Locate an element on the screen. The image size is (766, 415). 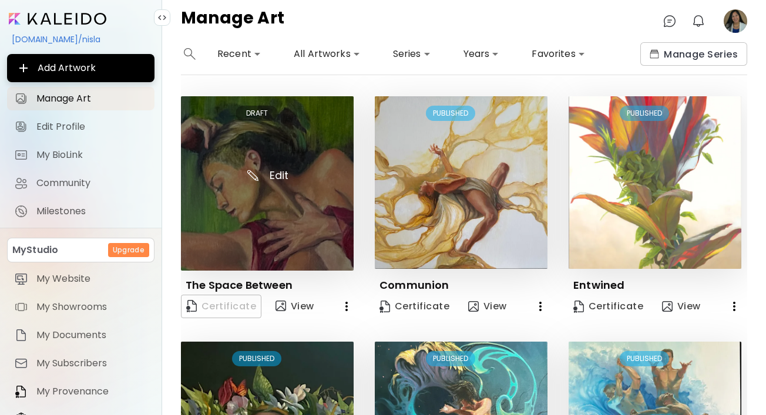
div: Recent is located at coordinates (239, 54).